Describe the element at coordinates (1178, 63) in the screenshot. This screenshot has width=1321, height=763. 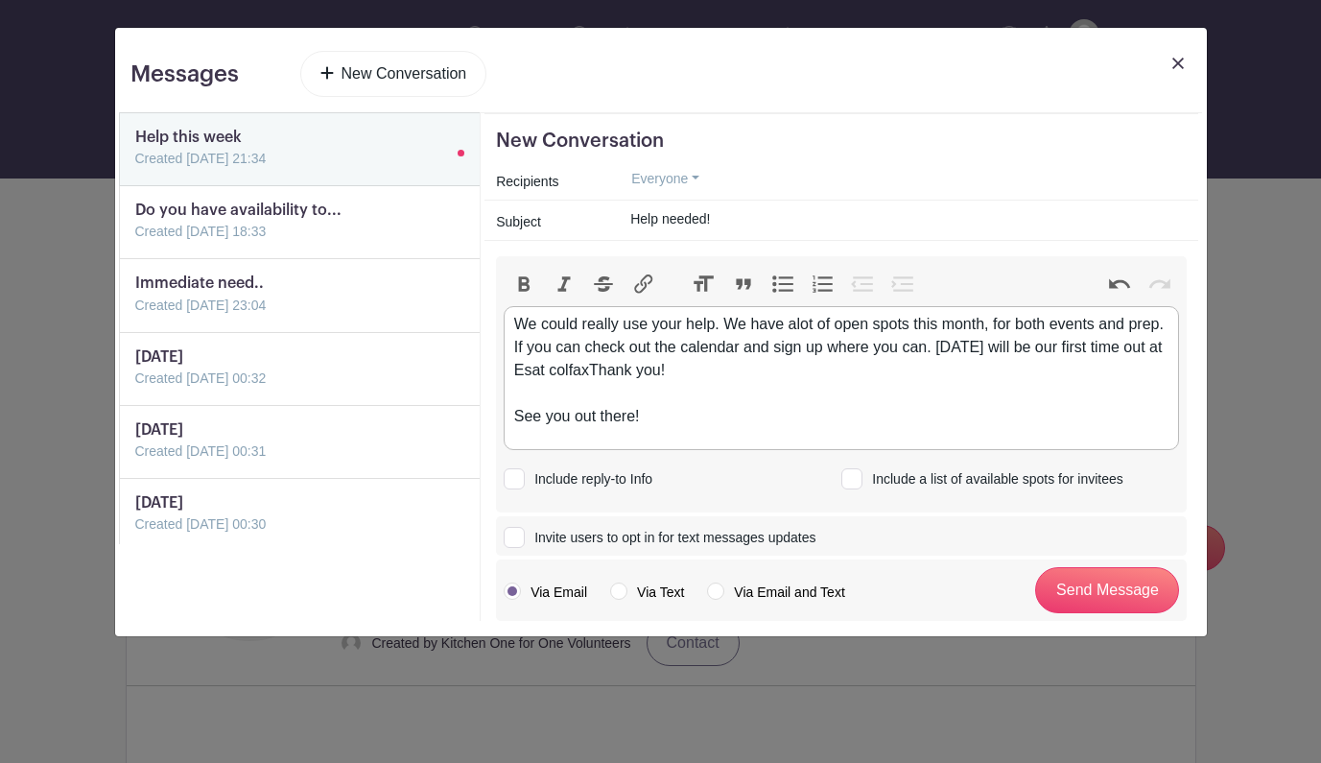
I see `img: close_button-5f87c8562297e5c2d7936805f587ecaba9071eb48480494691a3f1689db116b3.svg` at that location.